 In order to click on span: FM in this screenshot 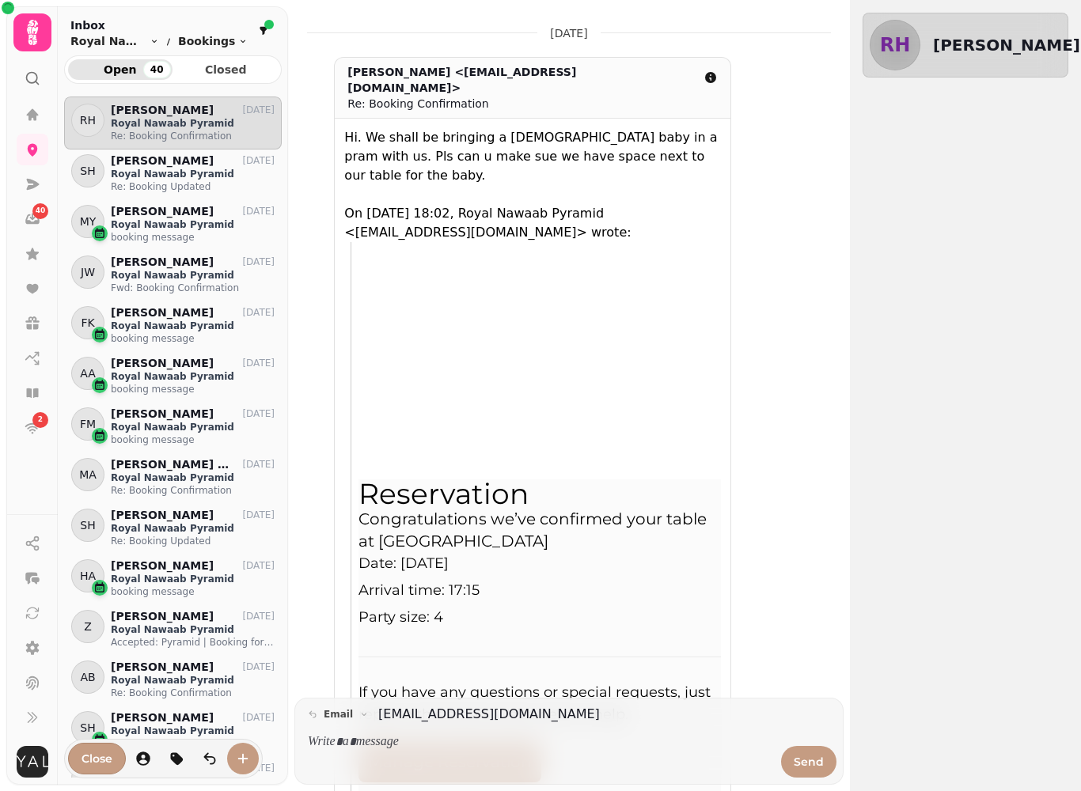, I will do `click(88, 424)`.